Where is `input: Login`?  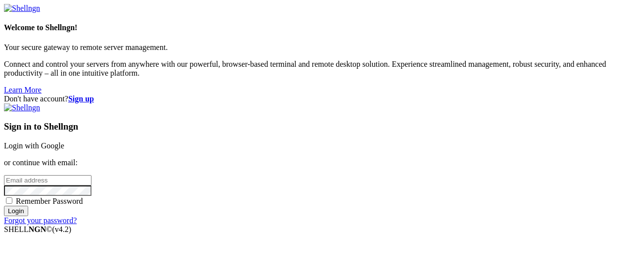 input: Login is located at coordinates (16, 211).